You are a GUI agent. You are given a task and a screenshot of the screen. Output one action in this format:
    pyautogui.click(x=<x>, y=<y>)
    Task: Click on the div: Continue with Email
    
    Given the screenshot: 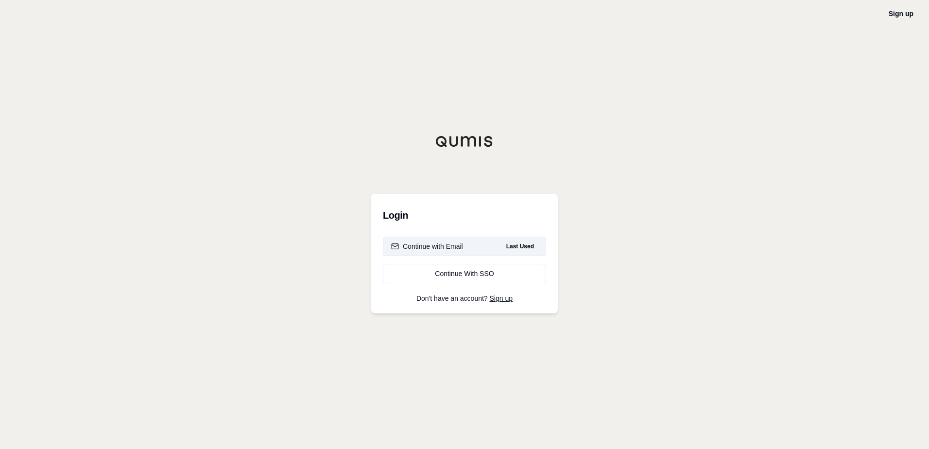 What is the action you would take?
    pyautogui.click(x=427, y=246)
    